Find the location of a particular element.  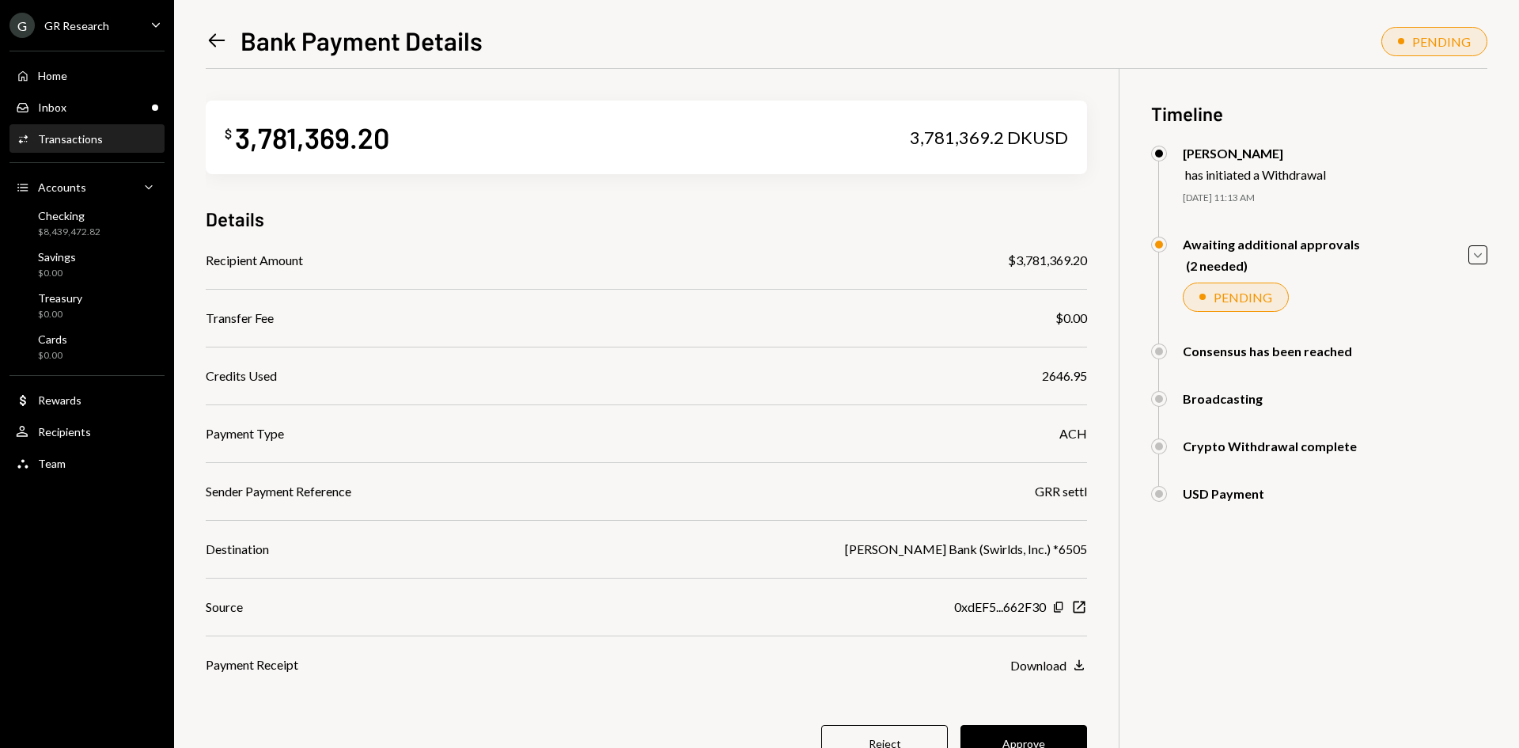

div: Recipients is located at coordinates (64, 431).